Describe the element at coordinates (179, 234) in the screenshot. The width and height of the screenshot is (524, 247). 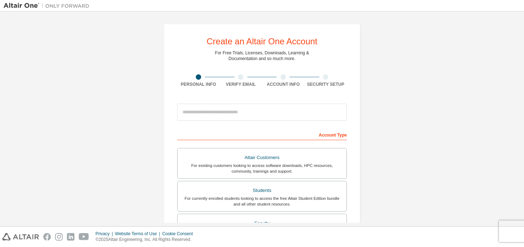
I see `div: Cookie Consent` at that location.